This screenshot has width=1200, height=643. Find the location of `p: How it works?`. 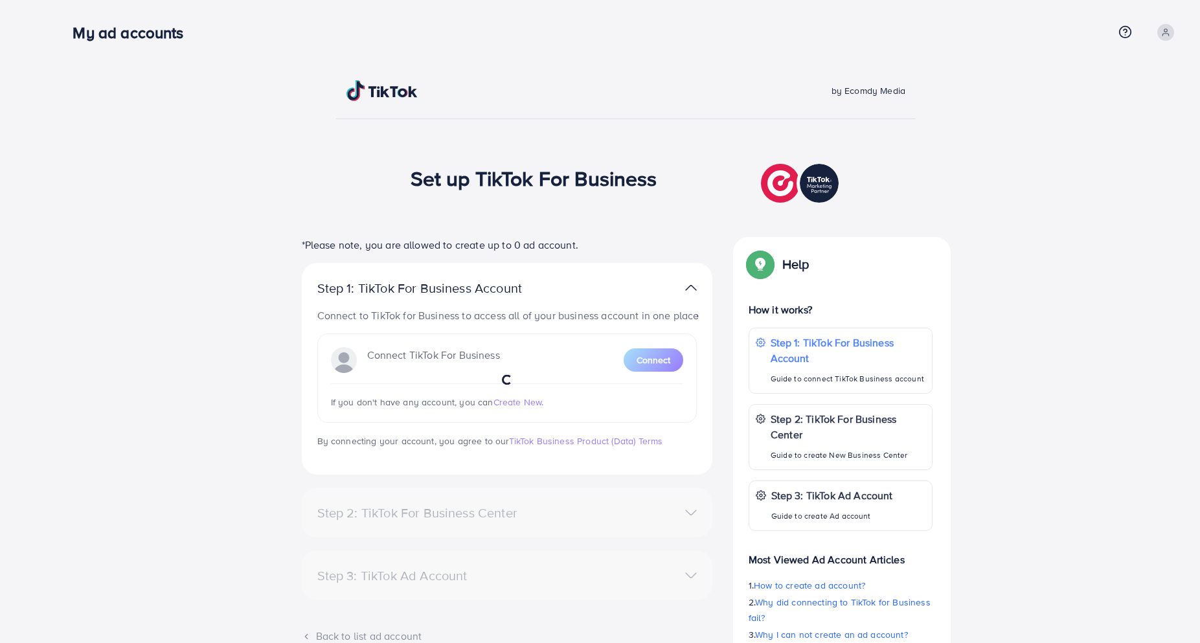

p: How it works? is located at coordinates (841, 310).